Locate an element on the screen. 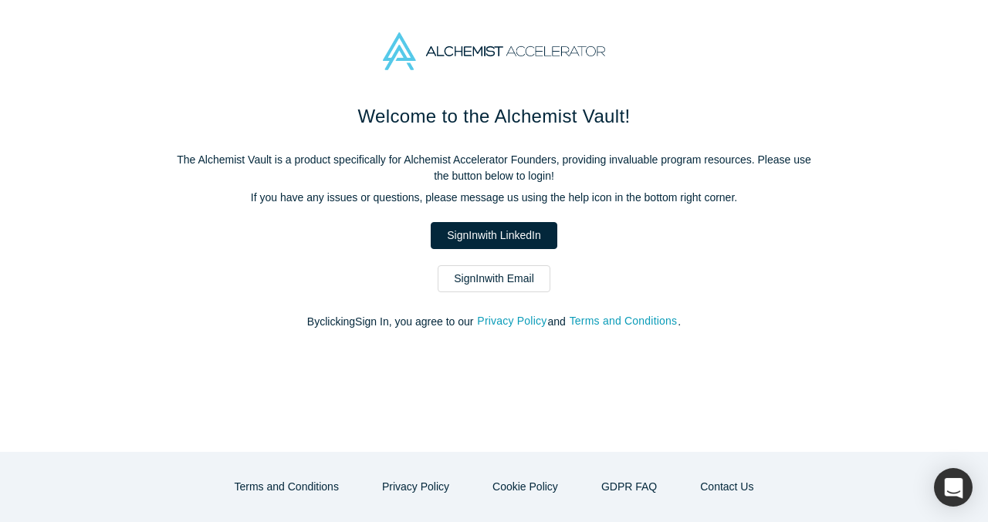 Image resolution: width=988 pixels, height=522 pixels. p: By clicking Sign In , you agree to our and . is located at coordinates (494, 322).